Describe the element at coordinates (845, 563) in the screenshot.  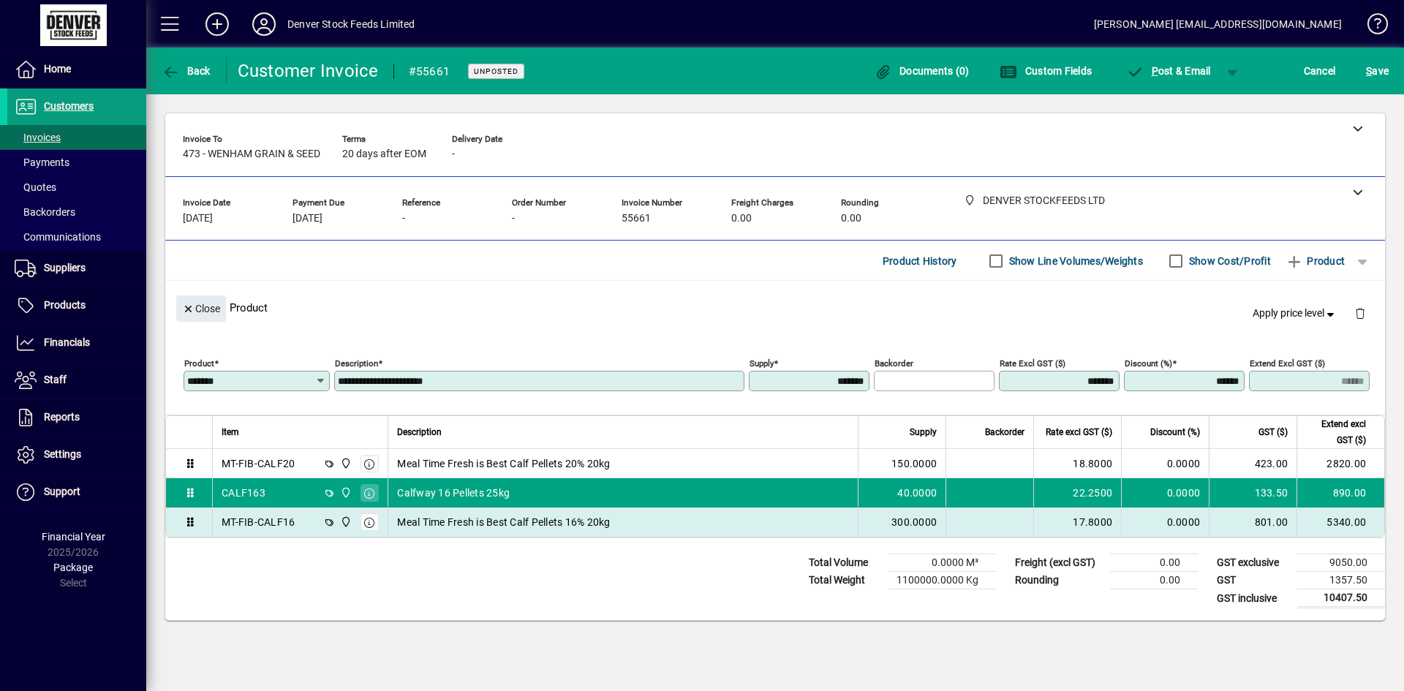
I see `td: Total Volume` at that location.